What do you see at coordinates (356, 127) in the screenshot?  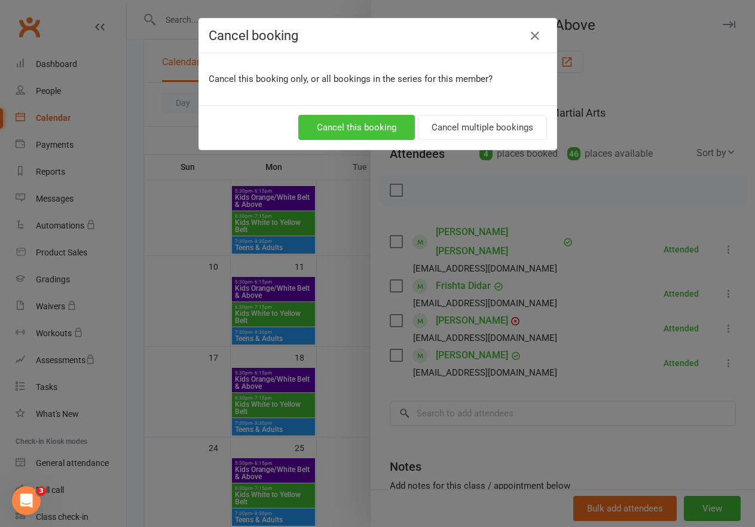 I see `button: Cancel this booking` at bounding box center [356, 127].